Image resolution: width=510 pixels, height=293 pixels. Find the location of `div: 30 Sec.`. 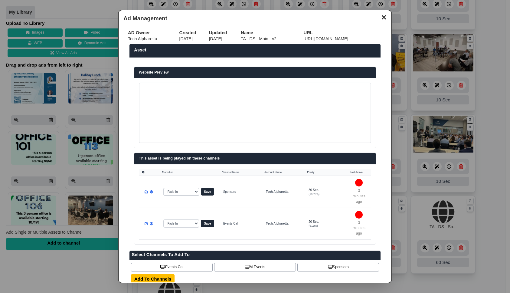

div: 30 Sec. is located at coordinates (325, 190).